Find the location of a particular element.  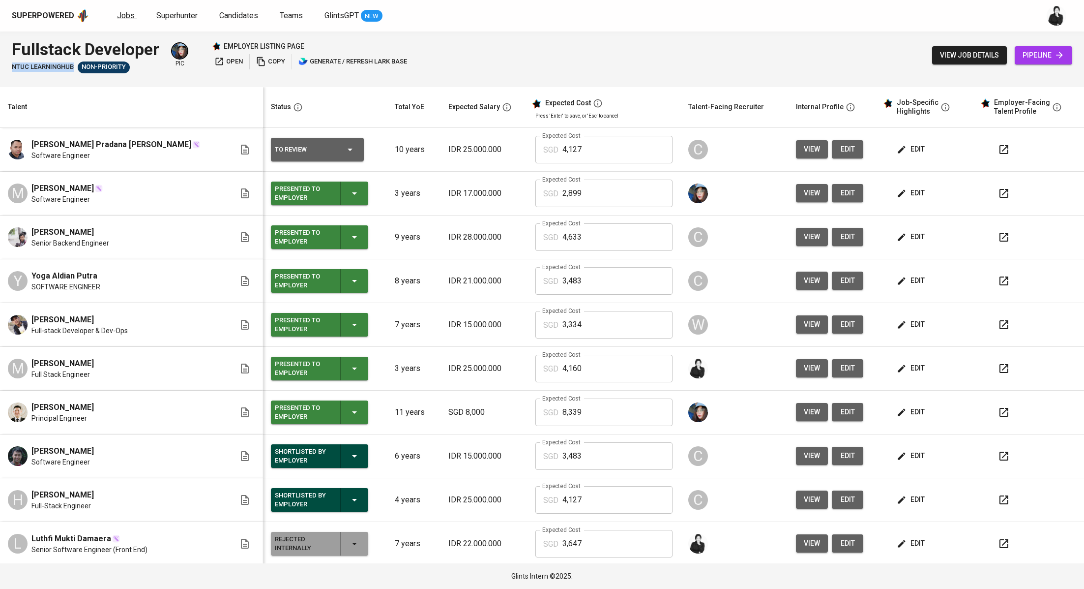

p: SGD 8,000 is located at coordinates (484, 412).